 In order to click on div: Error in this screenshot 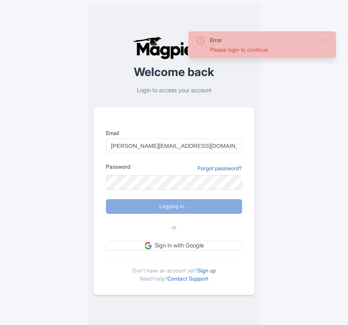, I will do `click(263, 40)`.